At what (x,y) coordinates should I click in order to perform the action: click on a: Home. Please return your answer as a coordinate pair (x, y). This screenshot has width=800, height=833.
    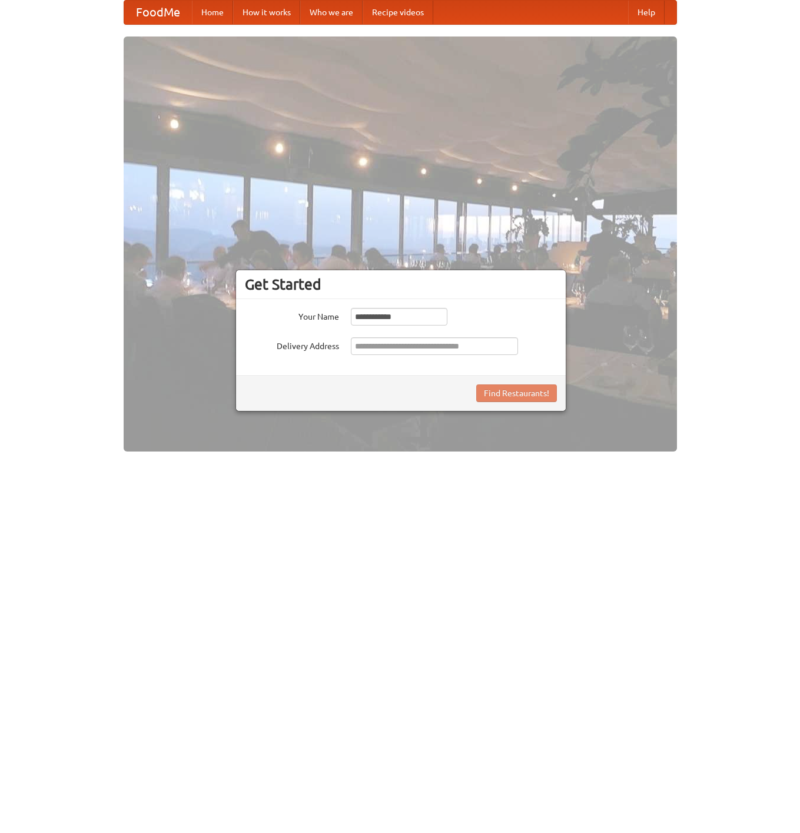
    Looking at the image, I should click on (213, 12).